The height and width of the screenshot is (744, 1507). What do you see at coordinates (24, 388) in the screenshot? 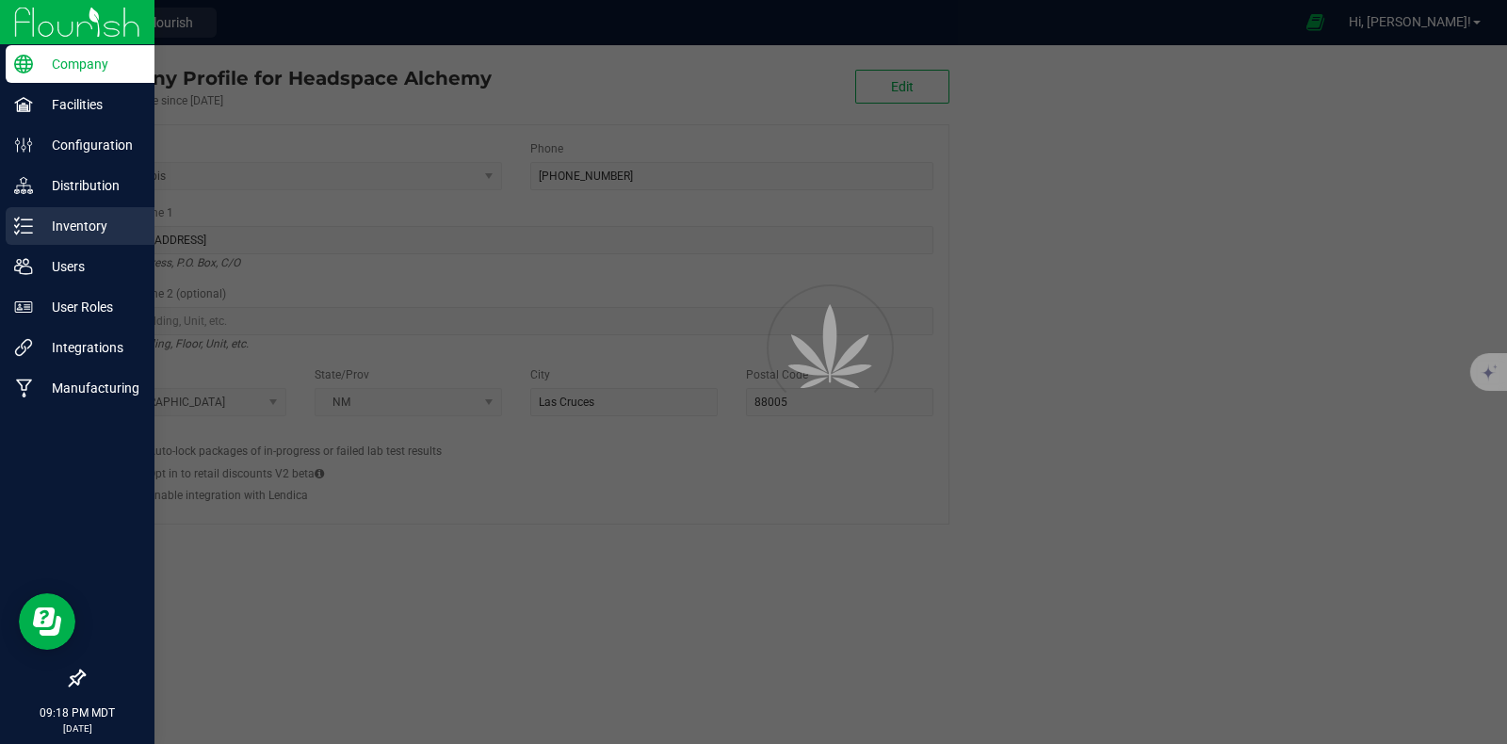
I see `inline-svg: Manufacturing` at bounding box center [24, 388].